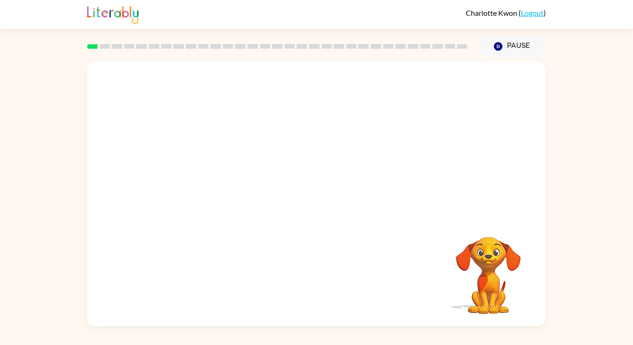 This screenshot has height=345, width=633. I want to click on a: Logout, so click(532, 13).